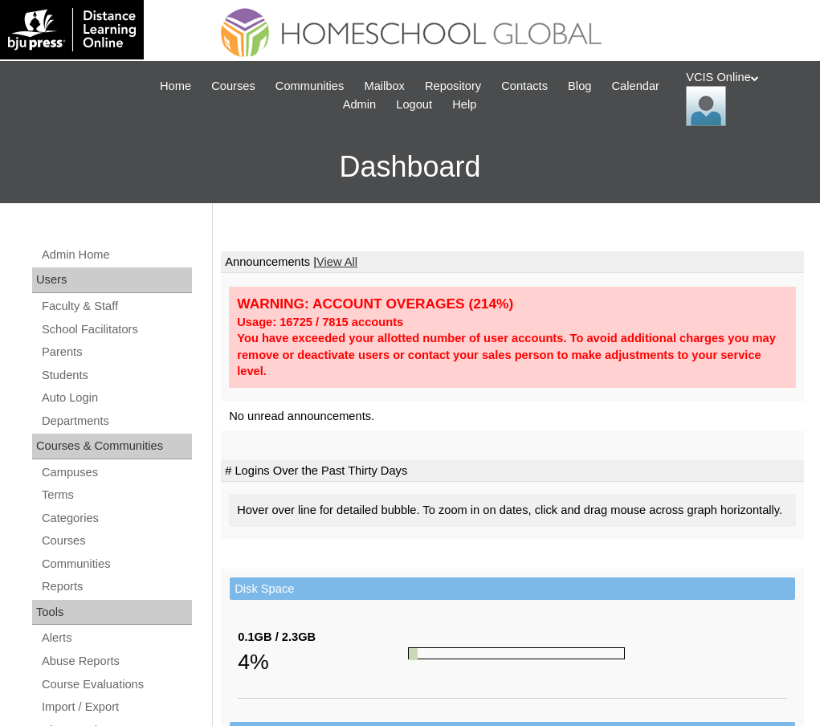 This screenshot has width=820, height=726. Describe the element at coordinates (384, 86) in the screenshot. I see `a: Mailbox` at that location.